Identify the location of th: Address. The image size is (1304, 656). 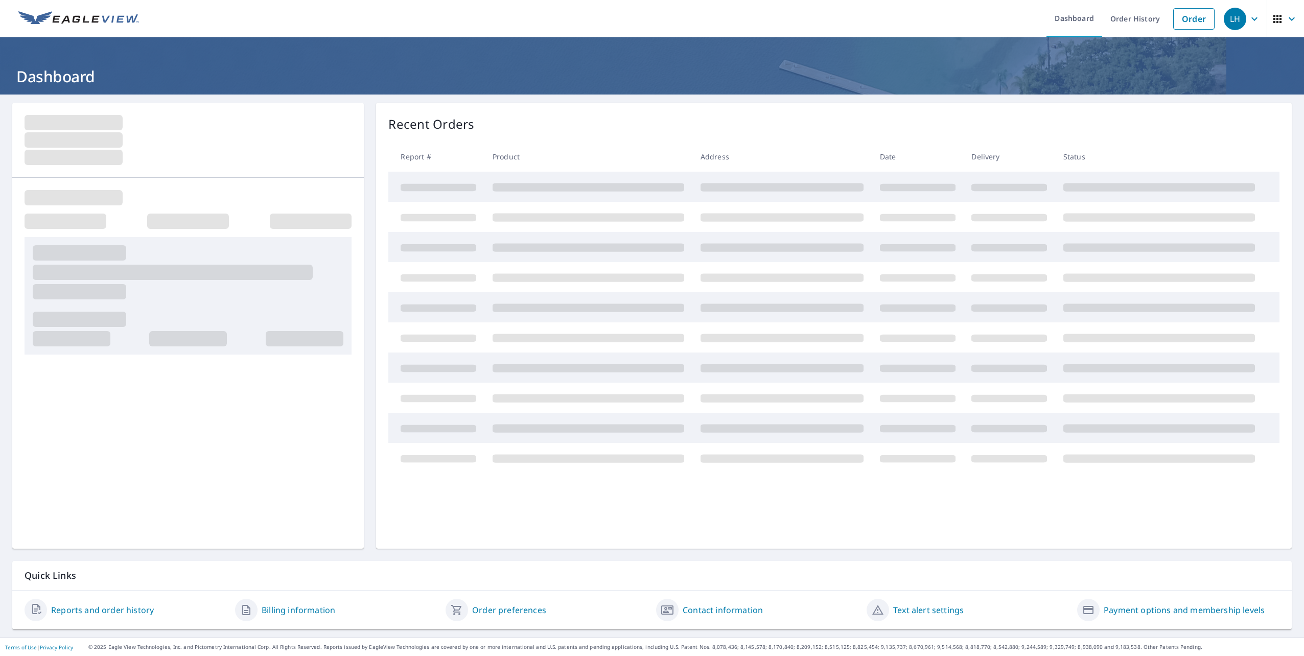
(782, 156).